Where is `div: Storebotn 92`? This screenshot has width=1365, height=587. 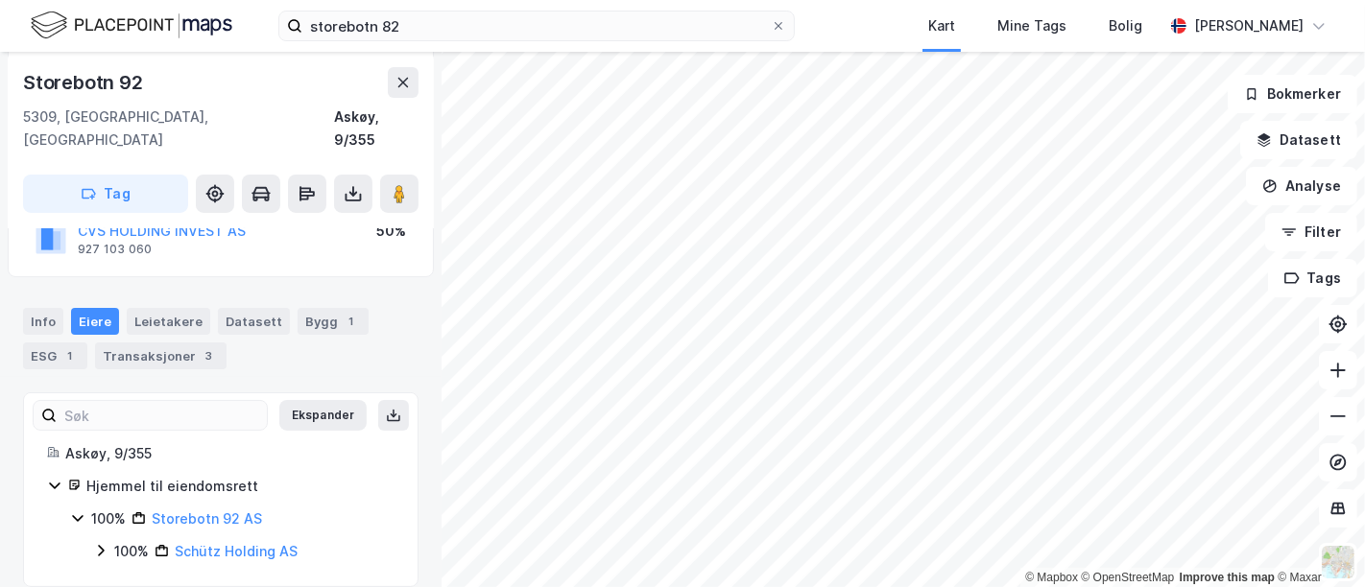 div: Storebotn 92 is located at coordinates (84, 83).